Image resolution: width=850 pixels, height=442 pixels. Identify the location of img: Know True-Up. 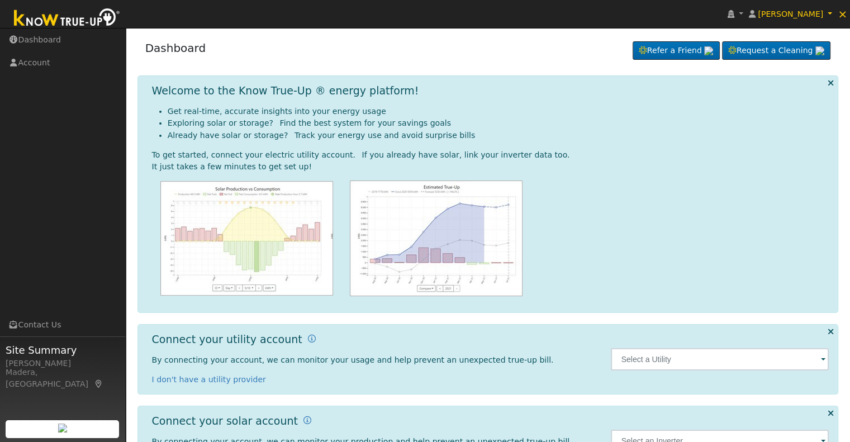
(67, 18).